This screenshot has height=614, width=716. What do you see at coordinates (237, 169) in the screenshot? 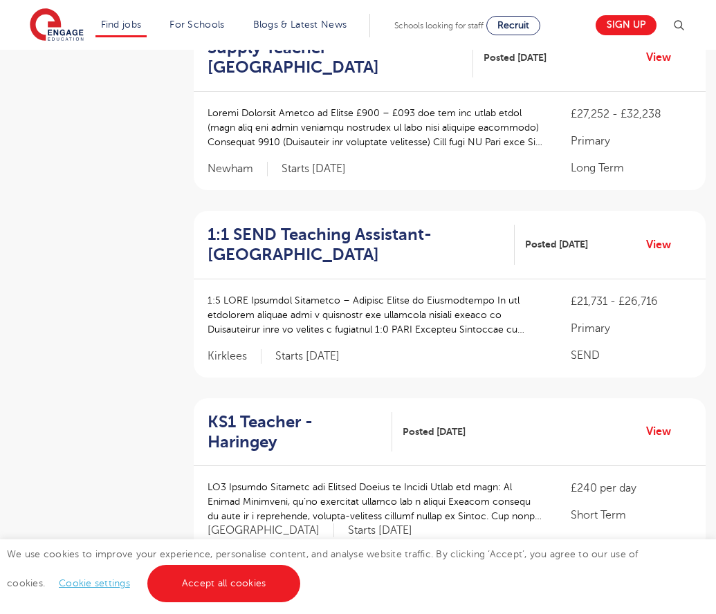
I see `span: Newham` at bounding box center [237, 169].